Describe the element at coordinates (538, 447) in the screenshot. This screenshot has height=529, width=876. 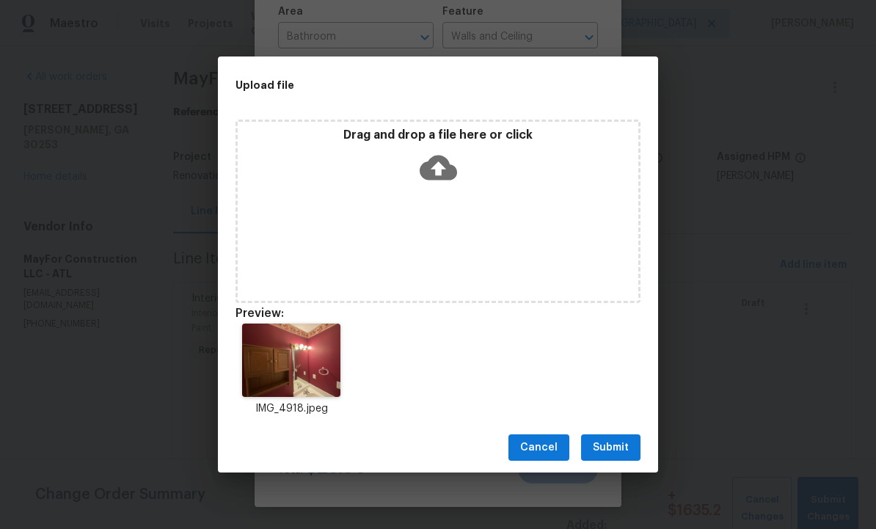
I see `button: Cancel` at that location.